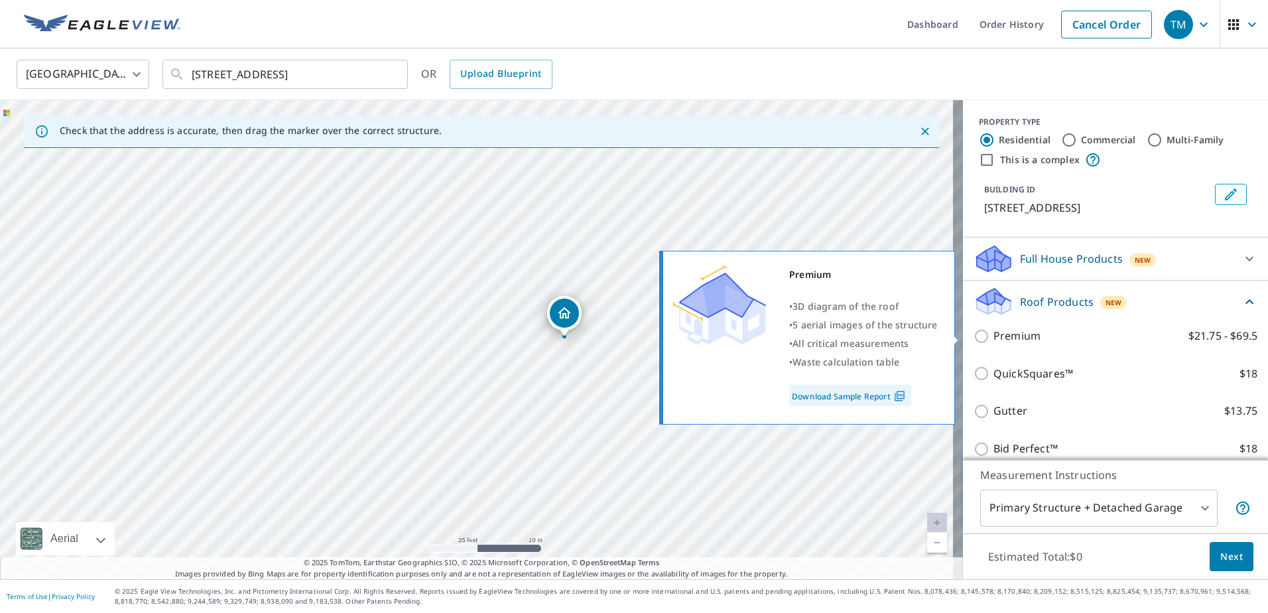 The width and height of the screenshot is (1268, 613). What do you see at coordinates (1071, 259) in the screenshot?
I see `p: Full House Products` at bounding box center [1071, 259].